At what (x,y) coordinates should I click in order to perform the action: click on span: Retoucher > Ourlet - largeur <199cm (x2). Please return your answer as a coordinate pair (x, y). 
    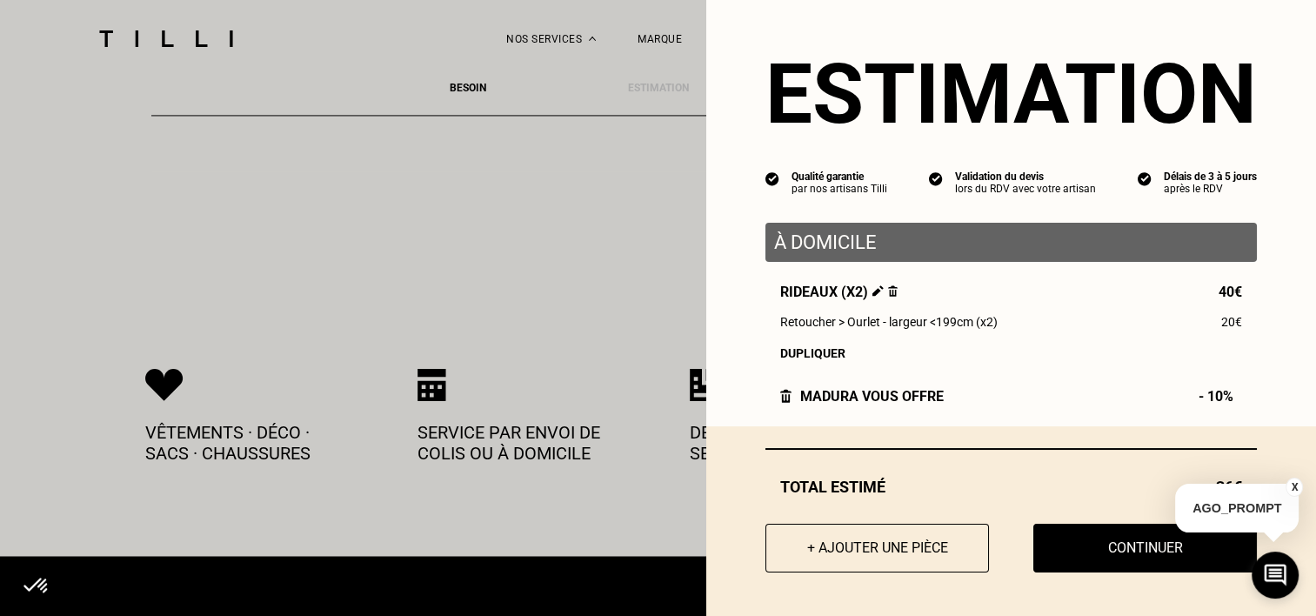
    Looking at the image, I should click on (889, 322).